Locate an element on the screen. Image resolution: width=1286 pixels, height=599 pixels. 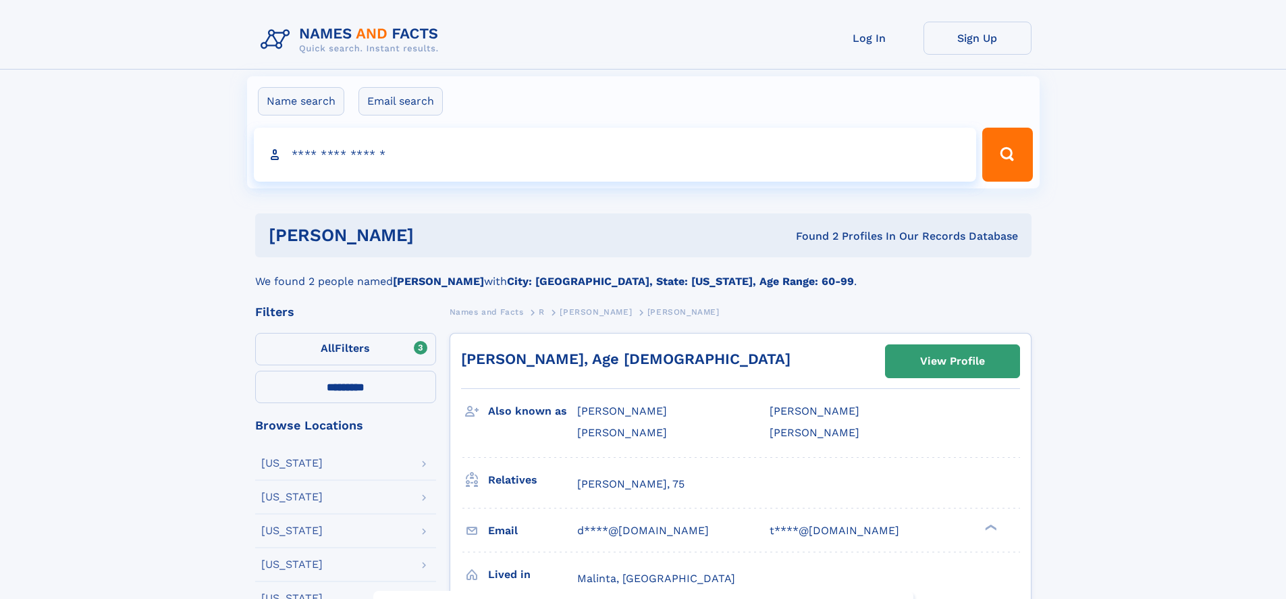
a: R is located at coordinates (541, 311).